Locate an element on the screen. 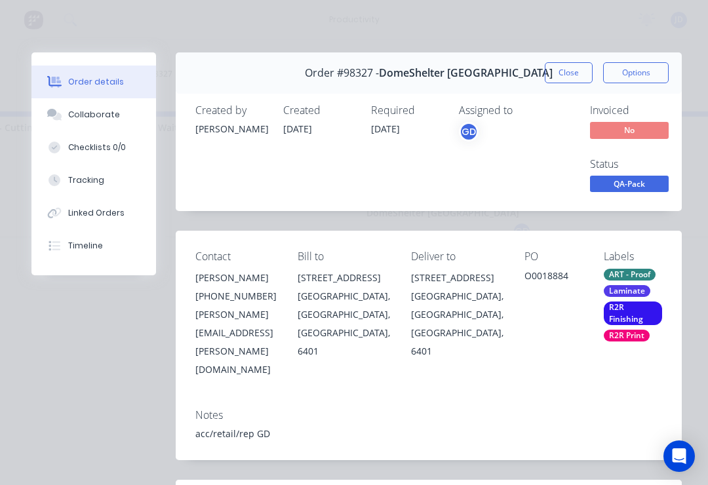 The height and width of the screenshot is (485, 708). div: Bill to is located at coordinates (344, 256).